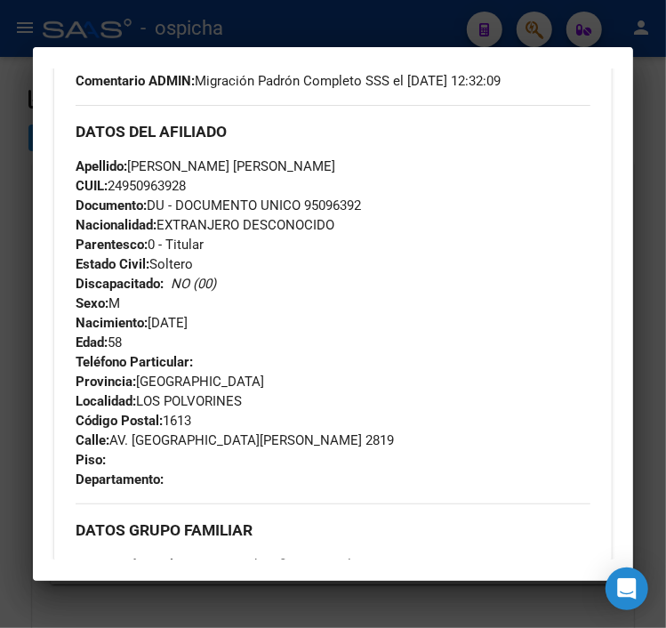  Describe the element at coordinates (158, 401) in the screenshot. I see `span: LOS POLVORINES` at that location.